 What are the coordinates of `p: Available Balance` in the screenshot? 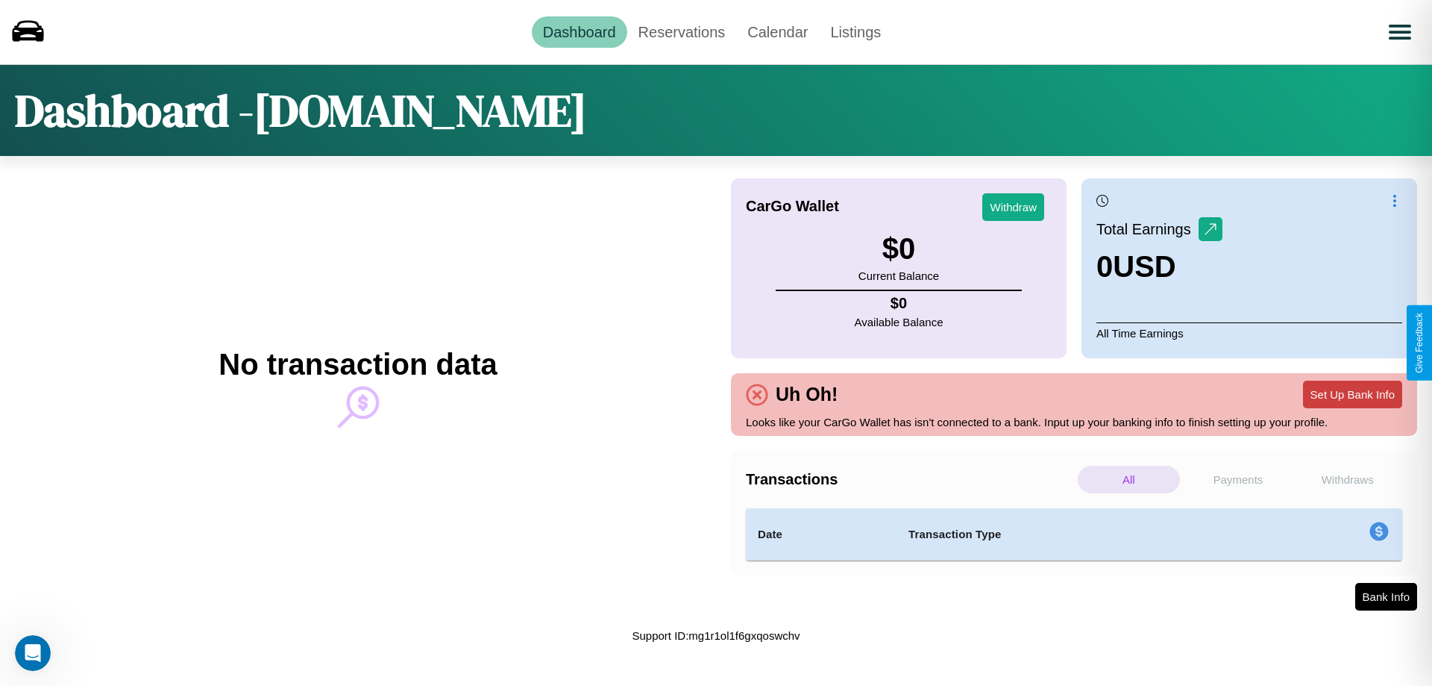 It's located at (899, 321).